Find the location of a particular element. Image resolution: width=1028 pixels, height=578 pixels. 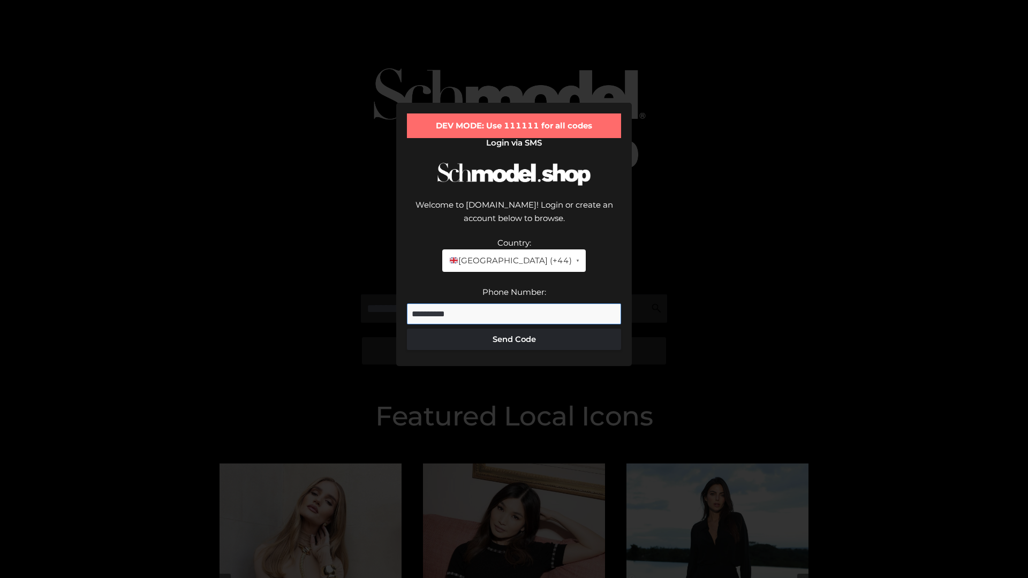

label: Country: is located at coordinates (514, 243).